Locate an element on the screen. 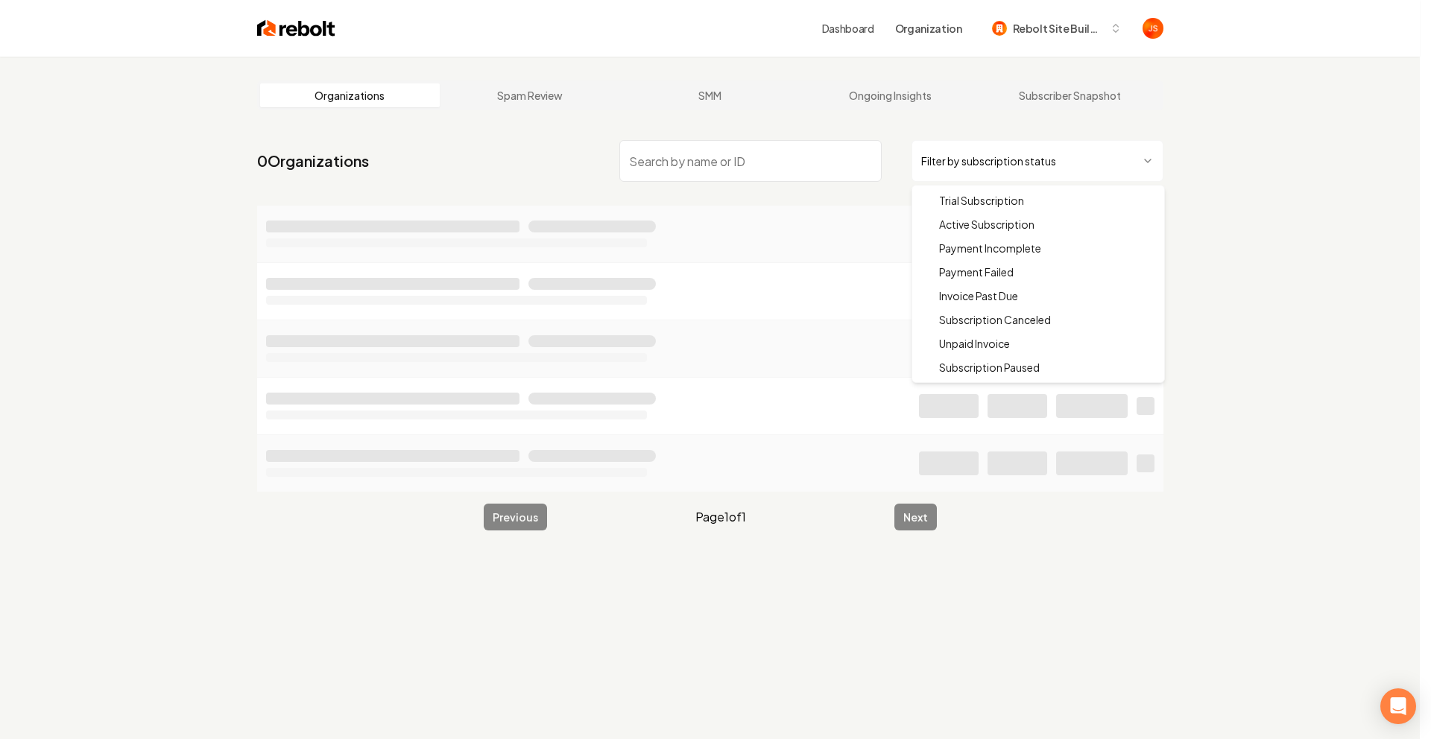 The image size is (1431, 739). span: Subscription Canceled is located at coordinates (995, 320).